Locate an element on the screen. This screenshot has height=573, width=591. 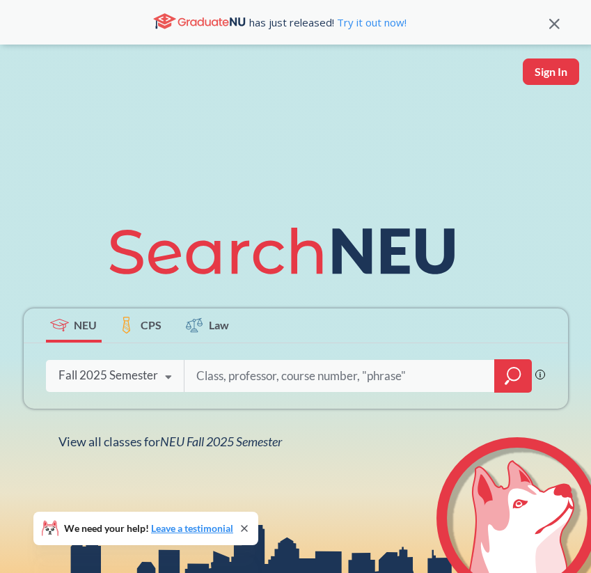
button: Sign In is located at coordinates (551, 72).